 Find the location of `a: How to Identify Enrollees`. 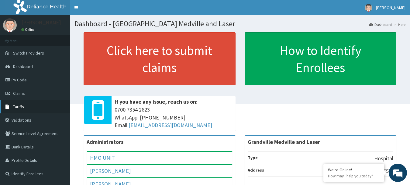

a: How to Identify Enrollees is located at coordinates (321, 59).